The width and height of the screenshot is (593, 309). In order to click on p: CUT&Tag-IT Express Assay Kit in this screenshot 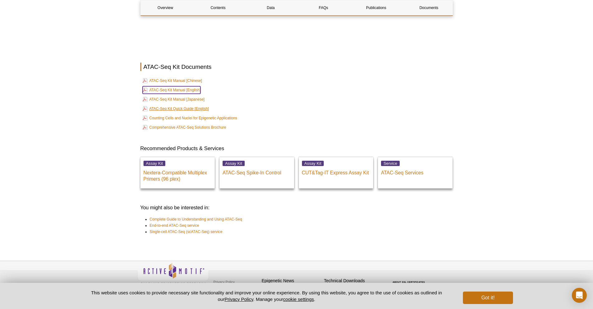, I will do `click(336, 171)`.